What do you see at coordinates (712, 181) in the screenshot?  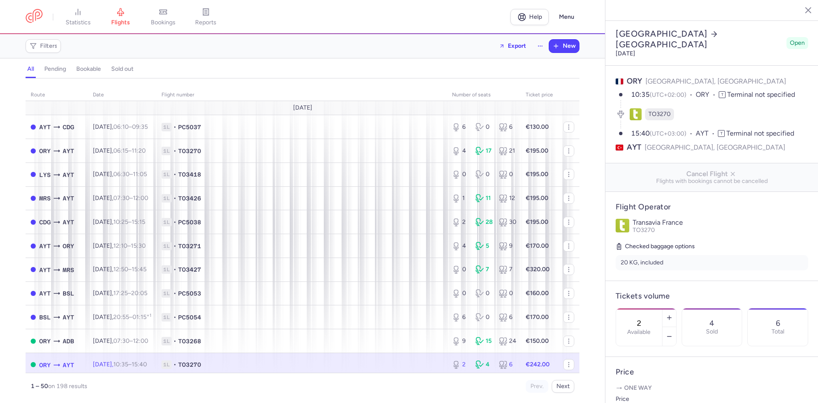 I see `span: Flights with bookings cannot be cancelled` at bounding box center [712, 181].